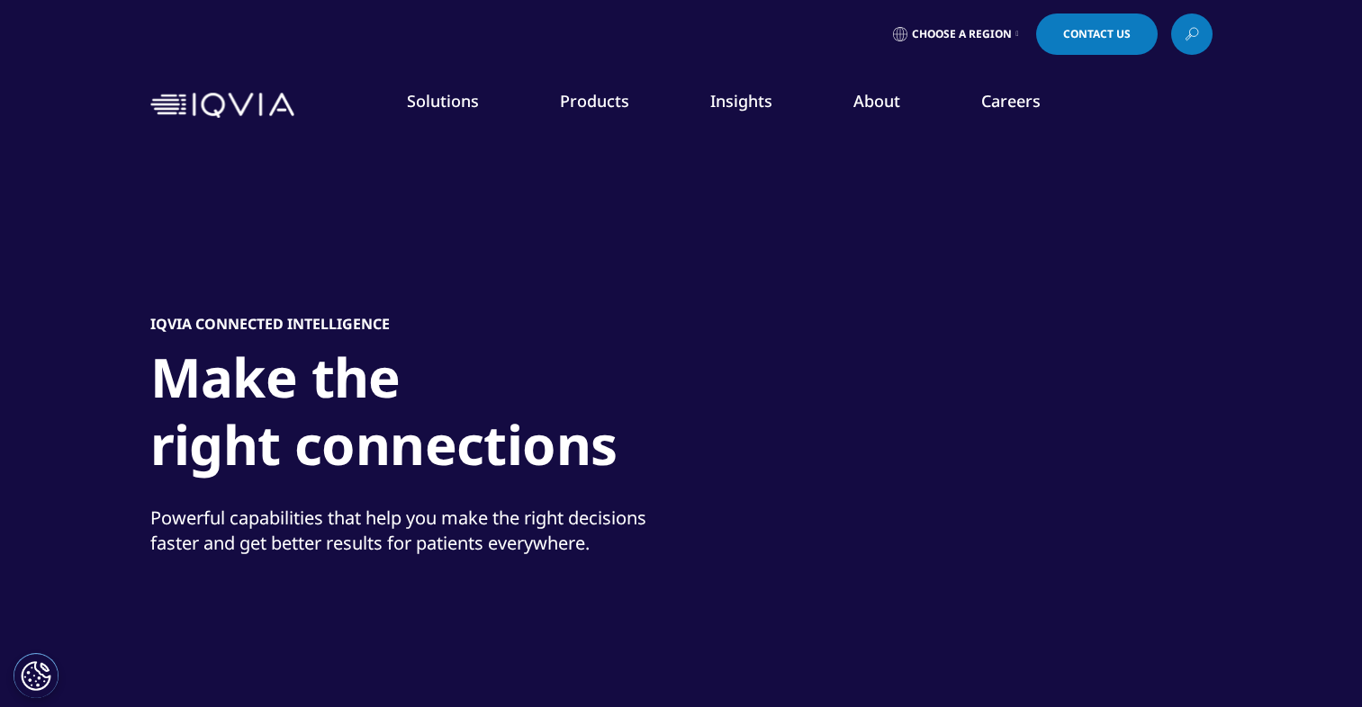  Describe the element at coordinates (594, 101) in the screenshot. I see `a: Products` at that location.